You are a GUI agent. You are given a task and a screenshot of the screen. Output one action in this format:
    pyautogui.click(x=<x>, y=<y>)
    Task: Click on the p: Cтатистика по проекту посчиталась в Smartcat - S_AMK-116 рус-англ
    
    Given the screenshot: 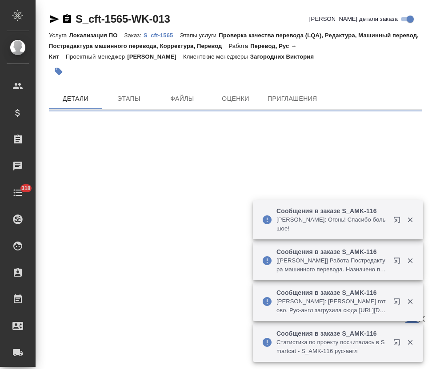 What is the action you would take?
    pyautogui.click(x=332, y=347)
    